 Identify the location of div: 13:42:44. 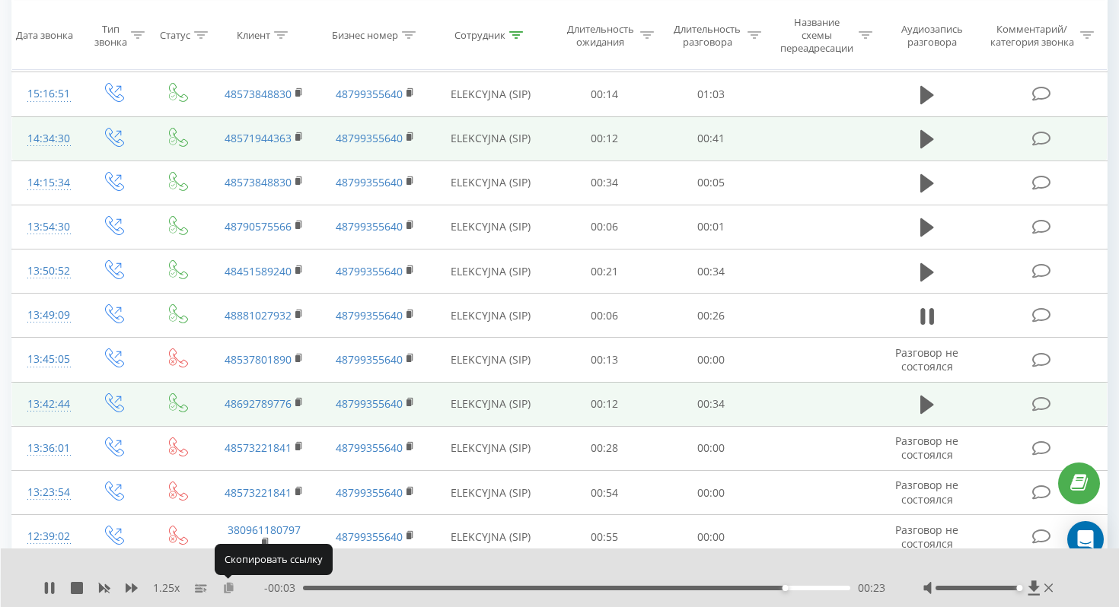
(46, 404).